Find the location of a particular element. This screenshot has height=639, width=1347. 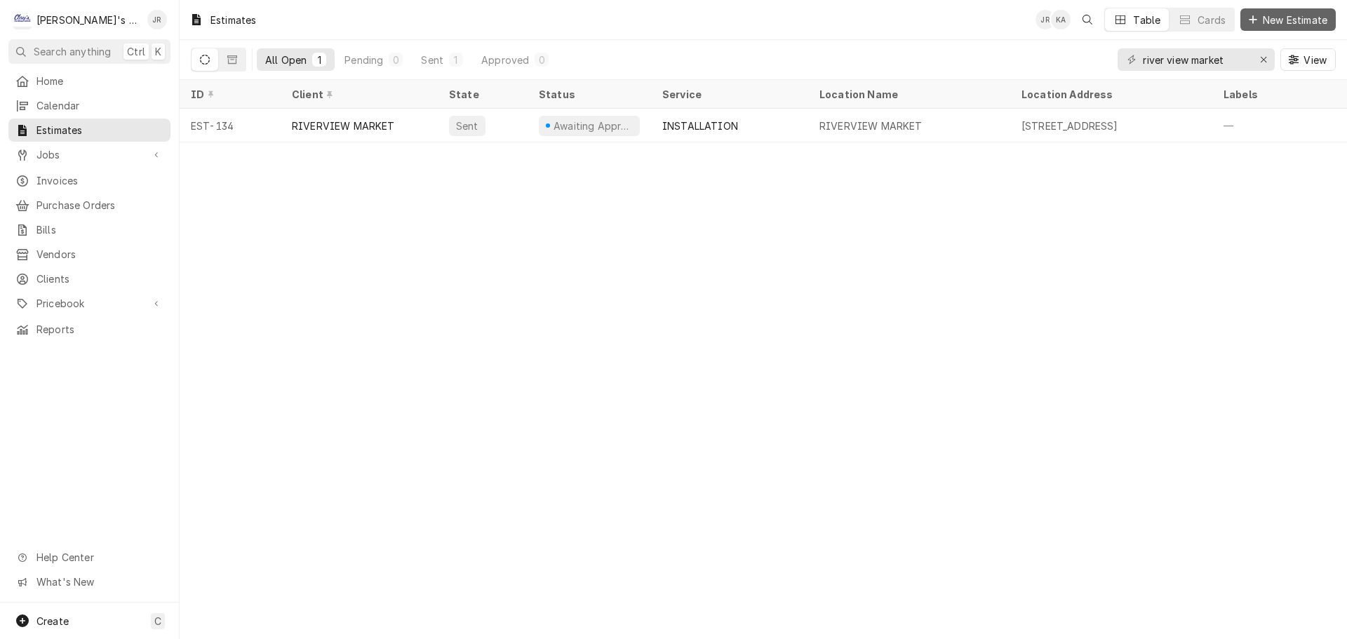

input: Keyword search is located at coordinates (1195, 60).